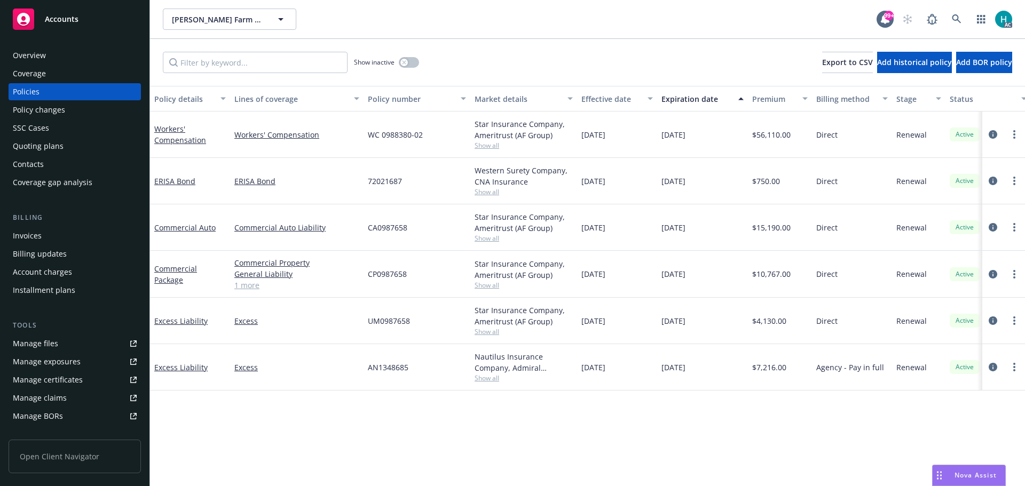  What do you see at coordinates (395, 134) in the screenshot?
I see `span: WC 0988380-02` at bounding box center [395, 134].